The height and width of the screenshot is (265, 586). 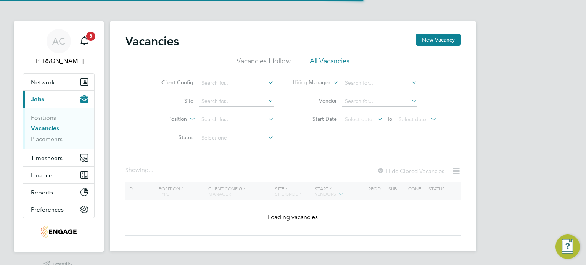 What do you see at coordinates (411, 171) in the screenshot?
I see `label: Hide Closed Vacancies` at bounding box center [411, 171].